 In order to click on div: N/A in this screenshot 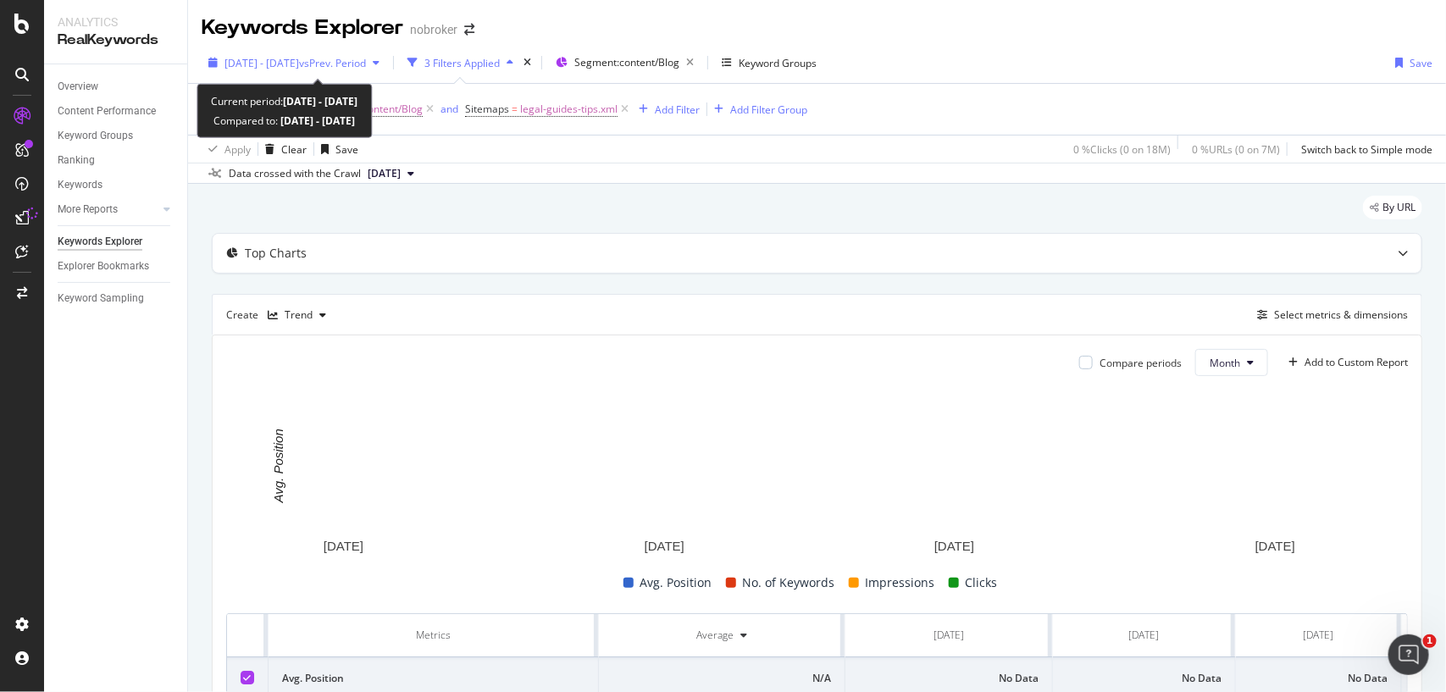, I will do `click(722, 679)`.